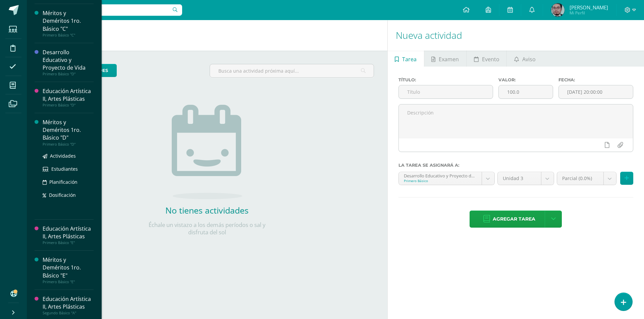  What do you see at coordinates (516, 35) in the screenshot?
I see `h1: Nueva actividad` at bounding box center [516, 35].